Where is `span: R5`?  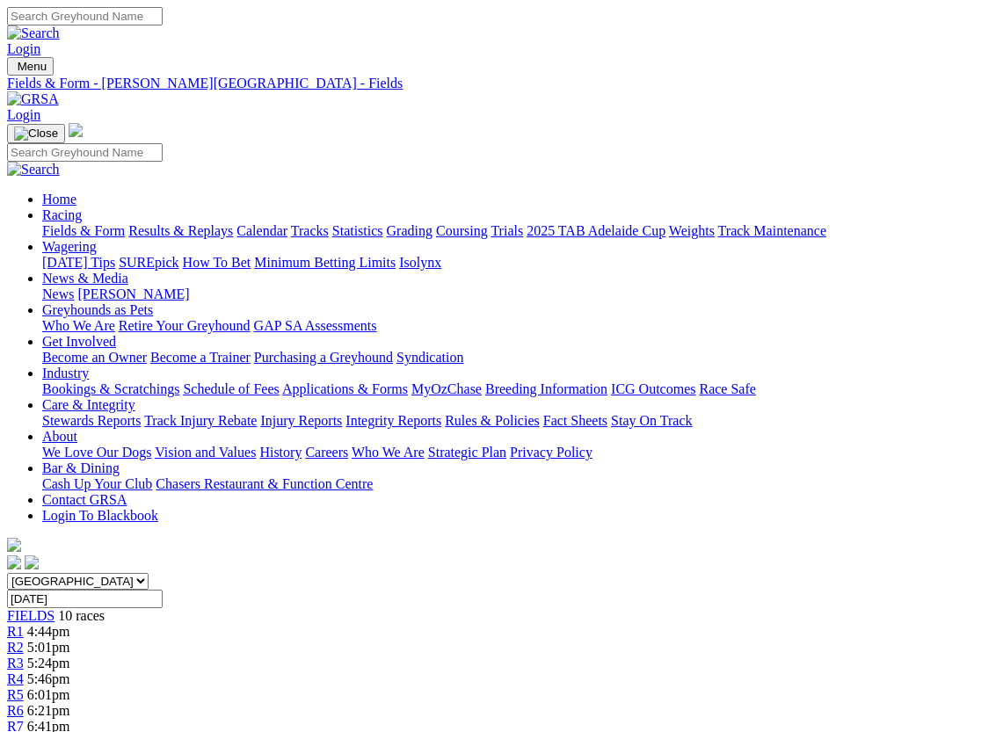
span: R5 is located at coordinates (15, 694).